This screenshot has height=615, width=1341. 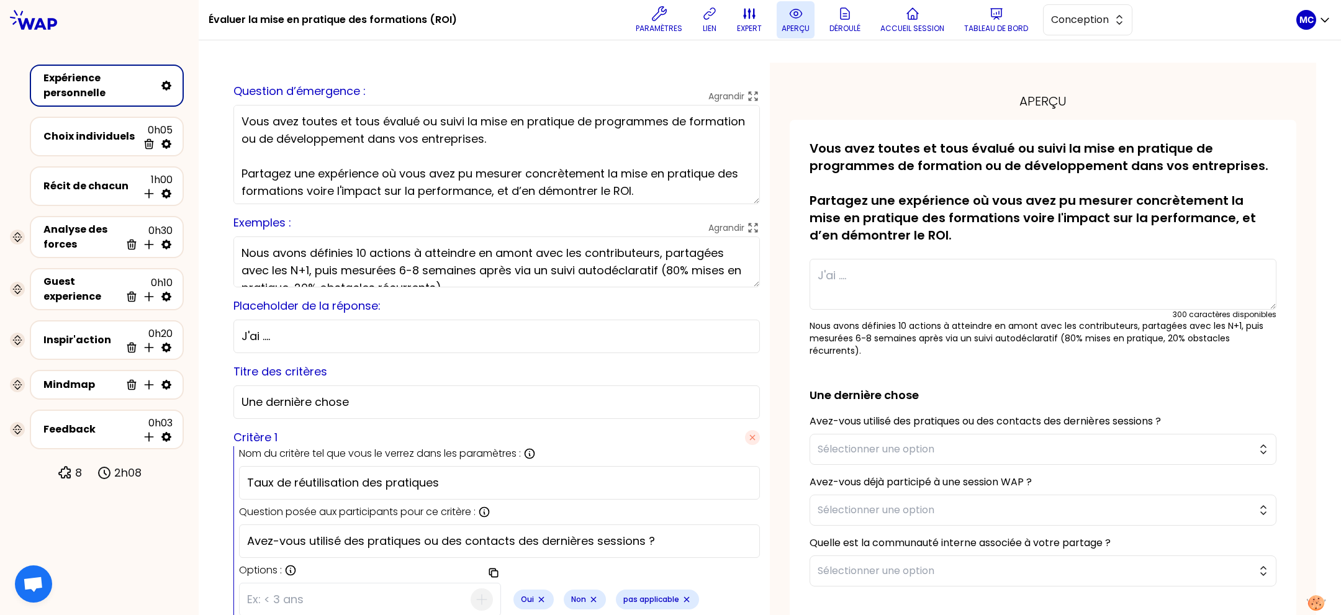 What do you see at coordinates (710, 29) in the screenshot?
I see `p: lien` at bounding box center [710, 29].